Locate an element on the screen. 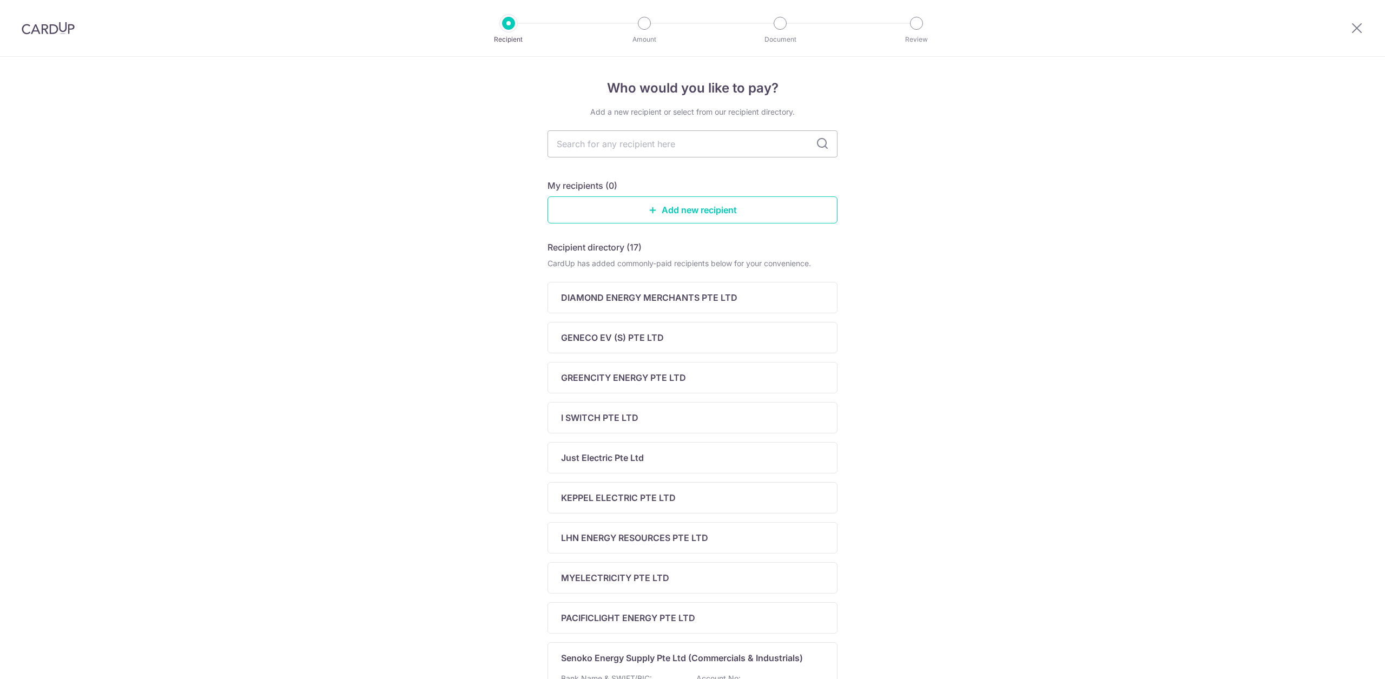  a: Add new recipient is located at coordinates (693, 210).